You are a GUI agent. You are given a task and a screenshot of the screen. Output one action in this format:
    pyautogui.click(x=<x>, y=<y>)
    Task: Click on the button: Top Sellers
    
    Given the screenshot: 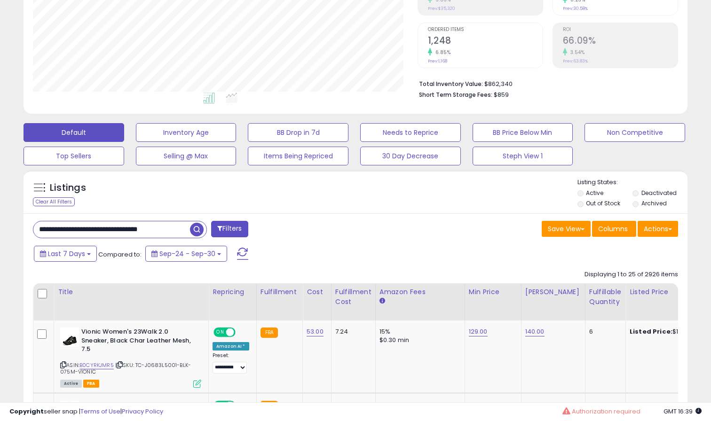 What is the action you would take?
    pyautogui.click(x=74, y=156)
    